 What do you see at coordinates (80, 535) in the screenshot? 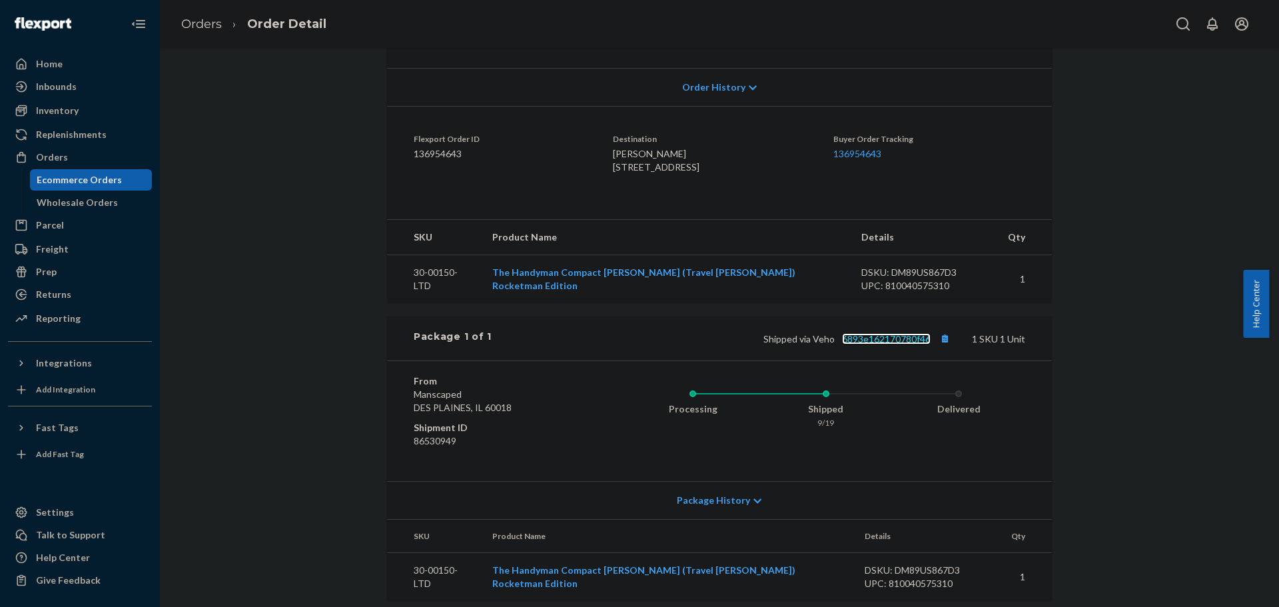
I see `a: Talk to Support` at bounding box center [80, 535].